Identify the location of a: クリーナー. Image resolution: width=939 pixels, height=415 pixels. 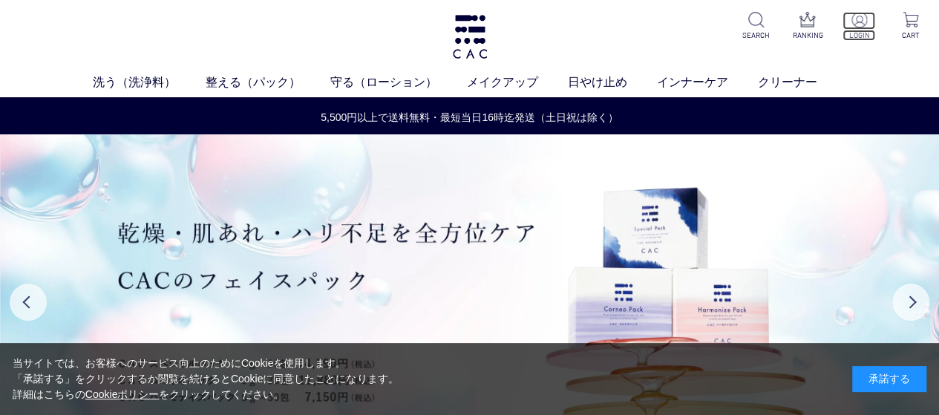
(803, 82).